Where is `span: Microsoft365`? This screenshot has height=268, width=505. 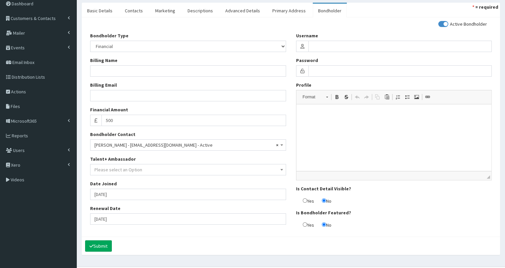
span: Microsoft365 is located at coordinates (24, 121).